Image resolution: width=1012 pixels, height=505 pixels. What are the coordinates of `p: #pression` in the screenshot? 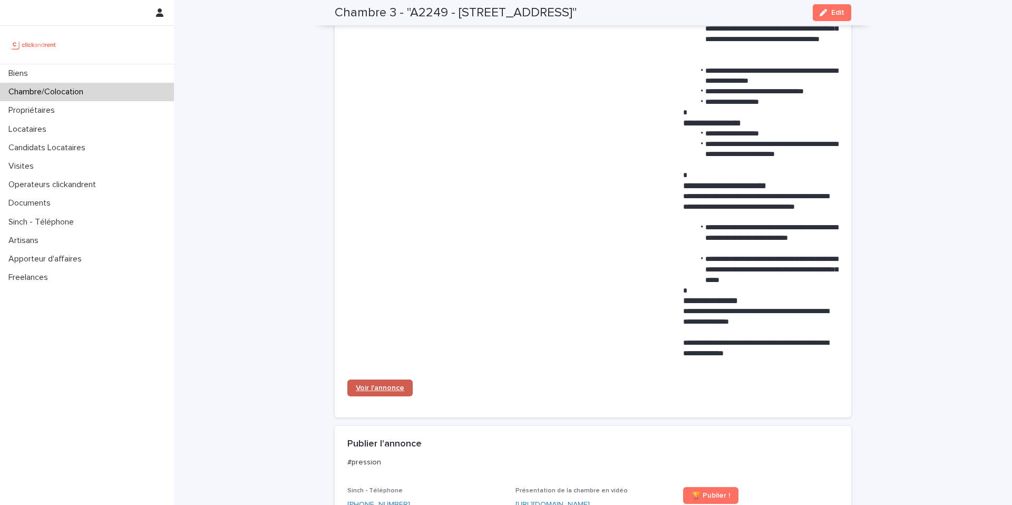 It's located at (591, 462).